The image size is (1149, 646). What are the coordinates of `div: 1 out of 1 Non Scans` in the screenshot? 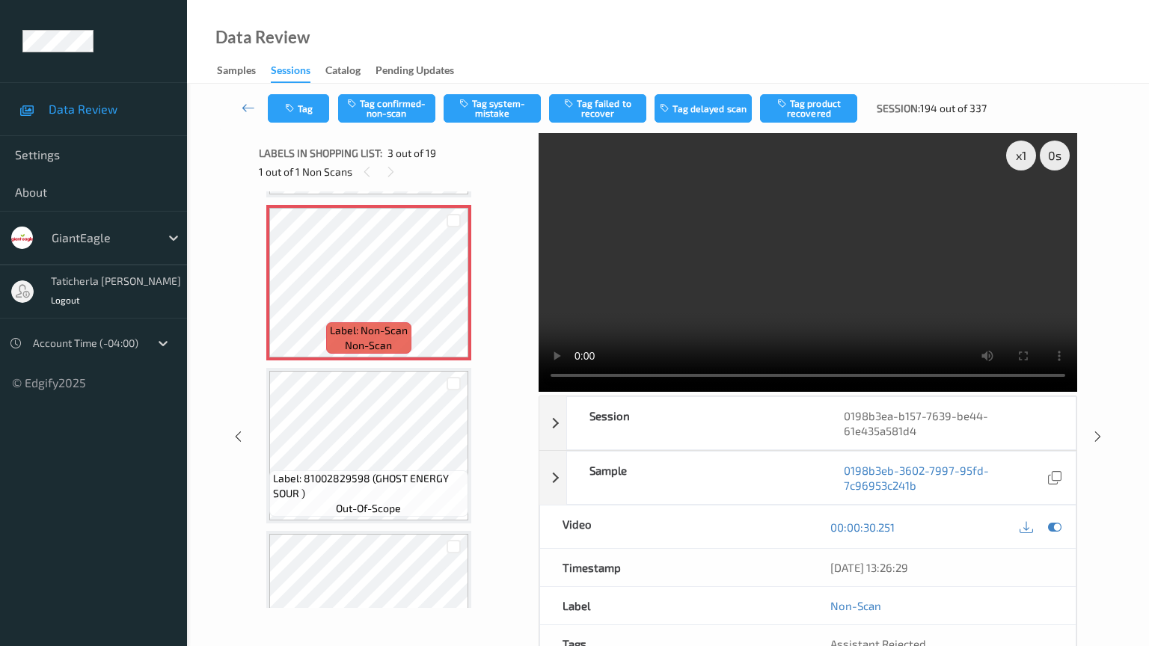 It's located at (393, 171).